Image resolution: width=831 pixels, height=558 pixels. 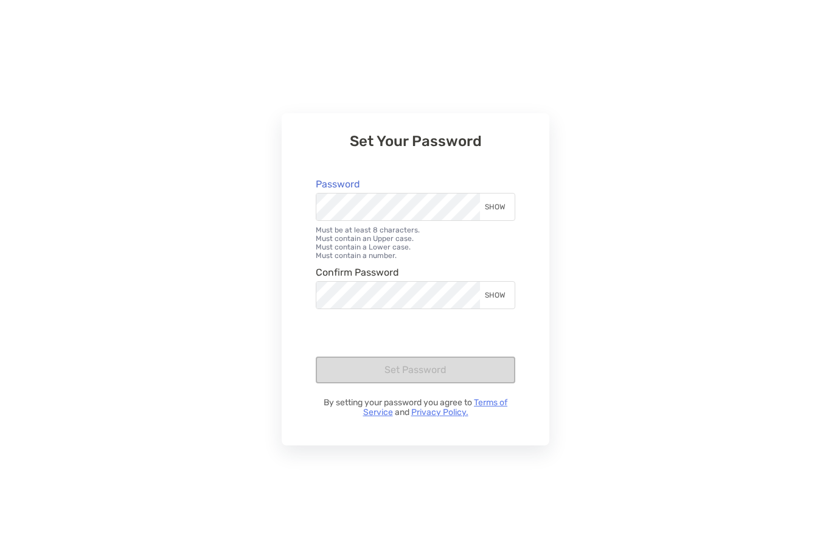 What do you see at coordinates (416, 239) in the screenshot?
I see `li: Must contain an Upper case.` at bounding box center [416, 239].